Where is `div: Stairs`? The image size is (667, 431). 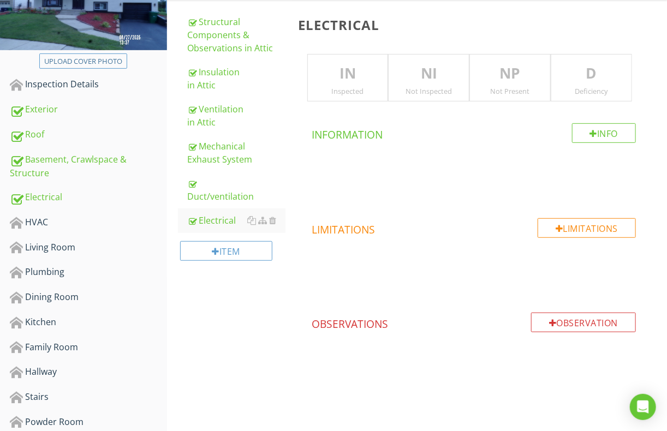 div: Stairs is located at coordinates (88, 397).